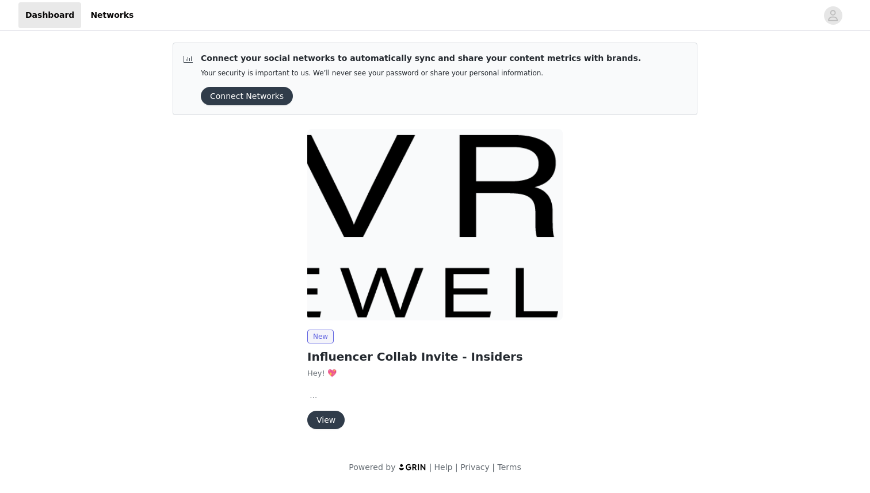  What do you see at coordinates (833, 16) in the screenshot?
I see `div: avatar` at bounding box center [833, 16].